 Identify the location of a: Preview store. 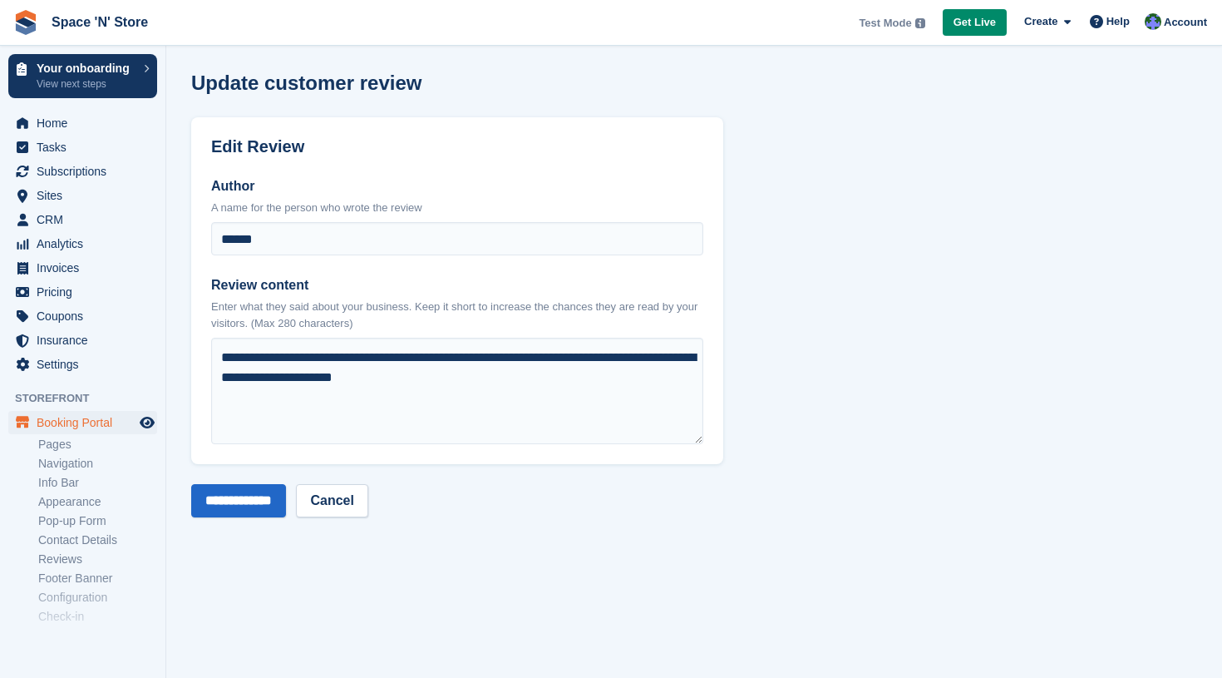
(147, 422).